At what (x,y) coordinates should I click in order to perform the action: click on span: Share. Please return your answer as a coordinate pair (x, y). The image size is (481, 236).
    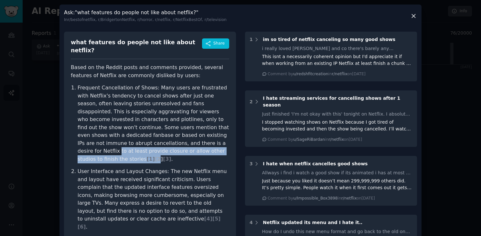
    Looking at the image, I should click on (219, 44).